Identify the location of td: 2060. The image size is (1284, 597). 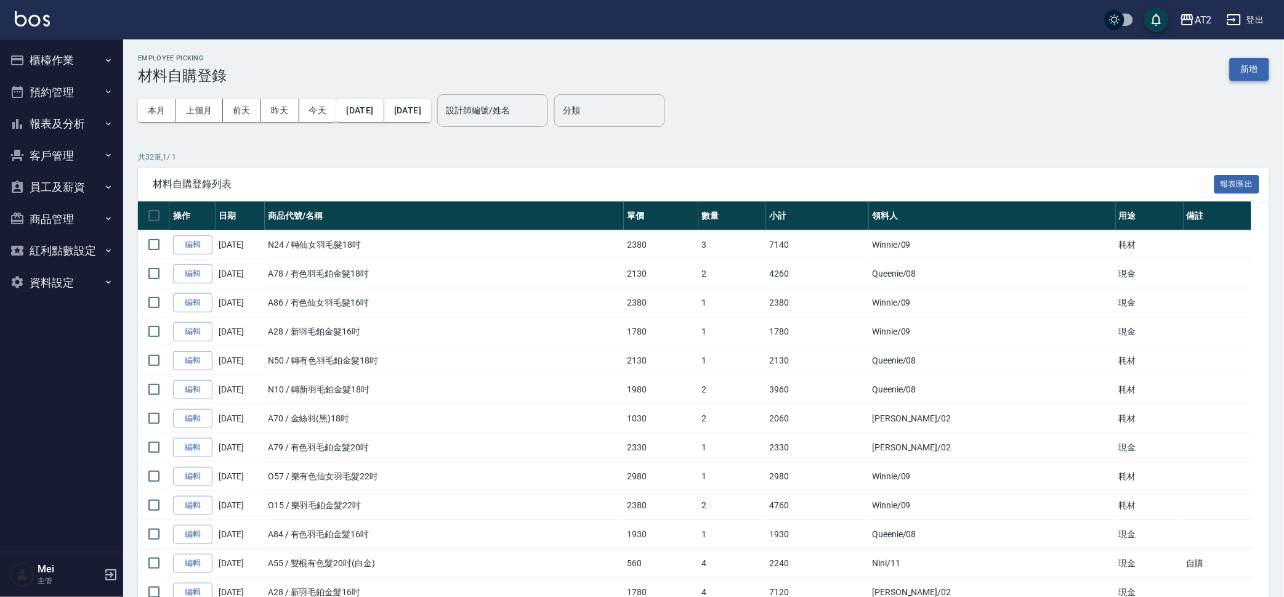
(817, 418).